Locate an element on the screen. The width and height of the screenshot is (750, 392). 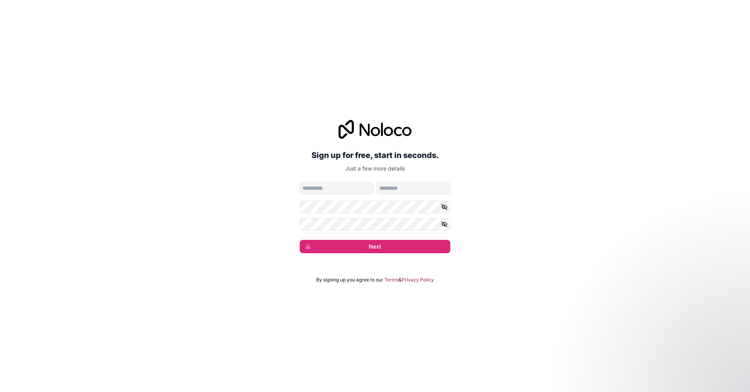
button: Next is located at coordinates (375, 247).